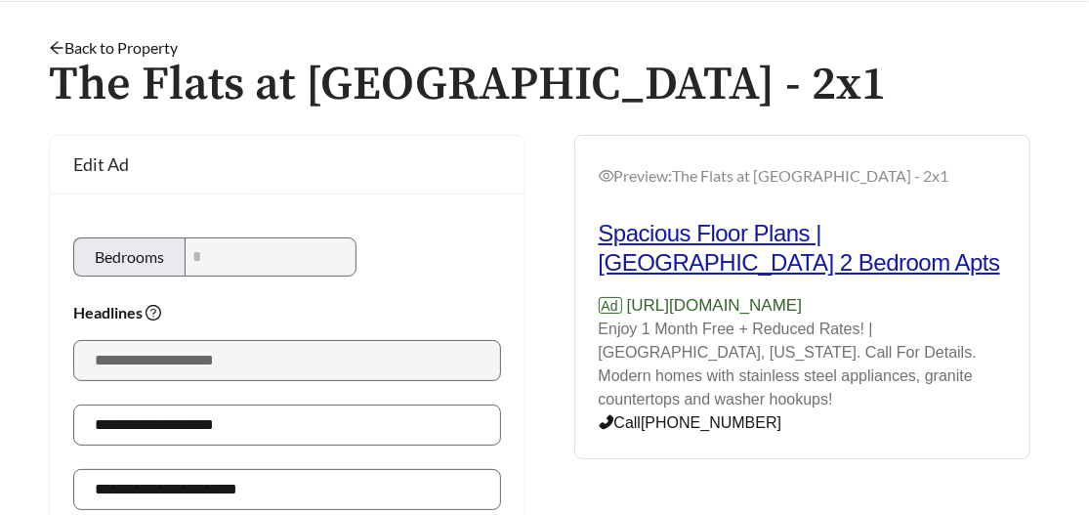 The height and width of the screenshot is (515, 1089). I want to click on span: question-circle, so click(153, 312).